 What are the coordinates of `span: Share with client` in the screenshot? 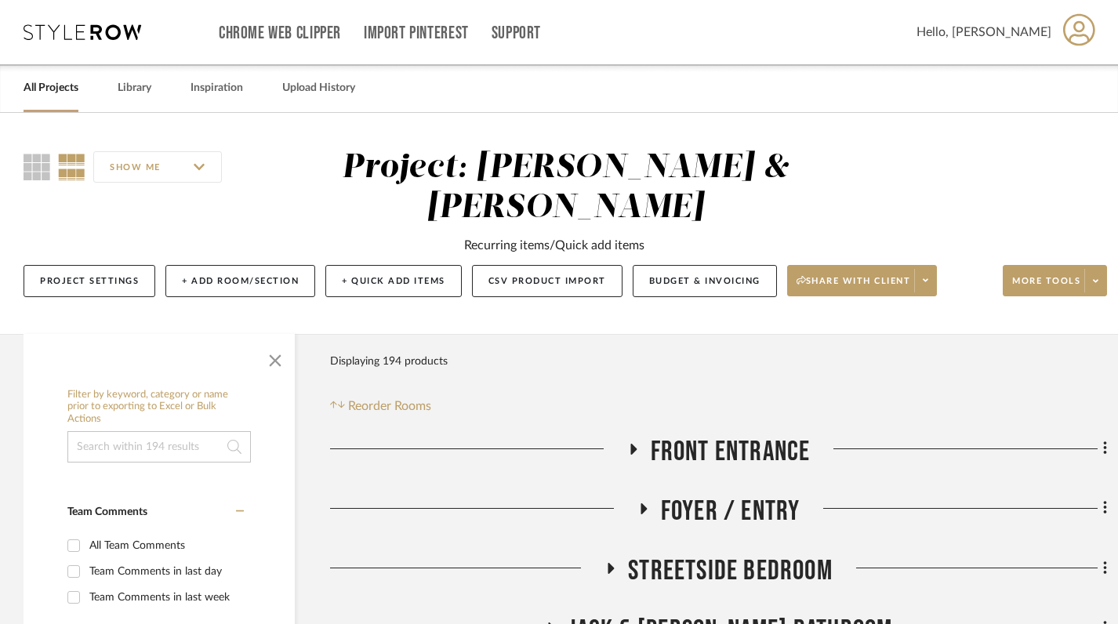 It's located at (854, 287).